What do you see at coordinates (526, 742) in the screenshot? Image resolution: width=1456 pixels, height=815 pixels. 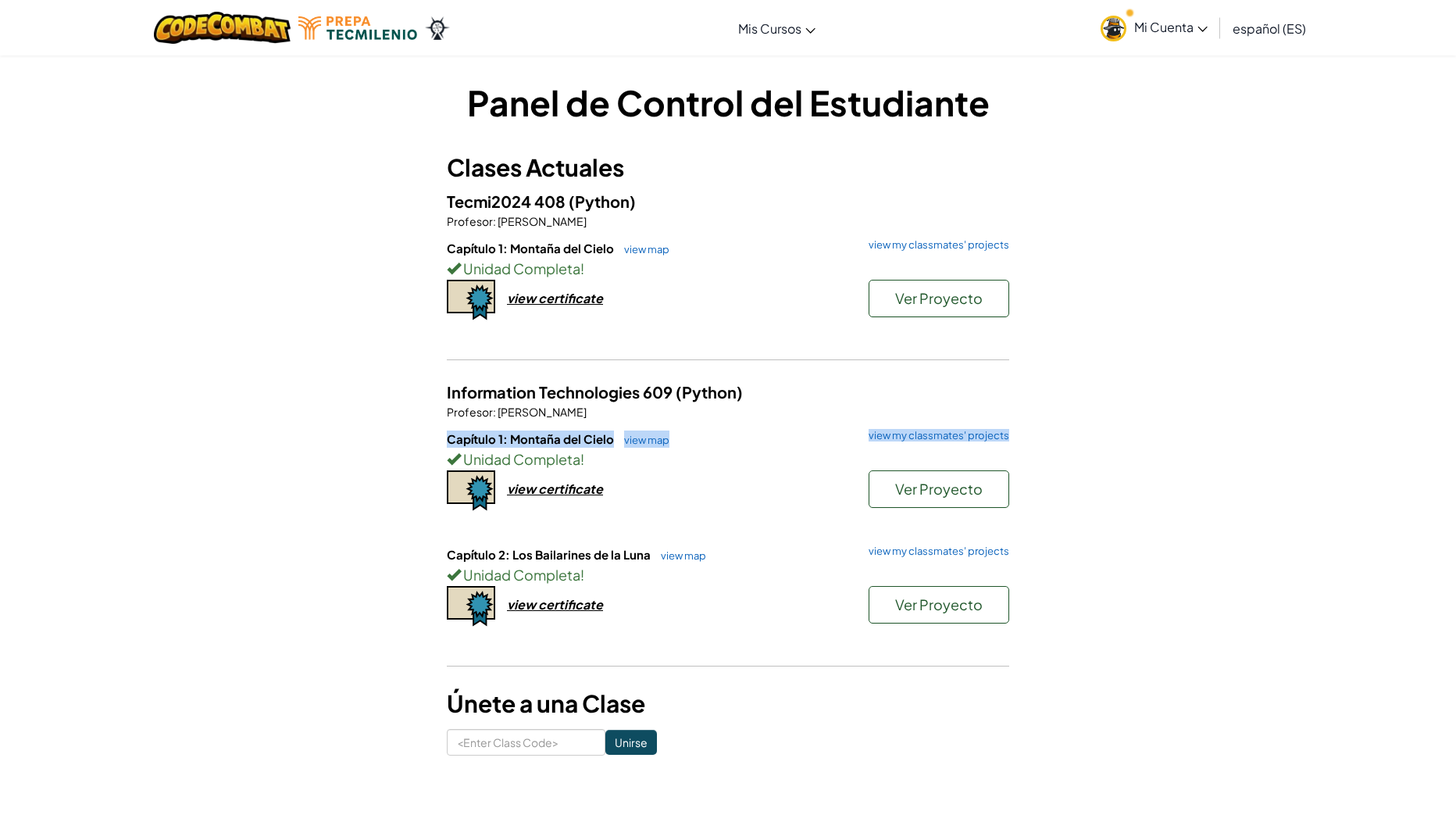 I see `input: <Enter Class Code>` at bounding box center [526, 742].